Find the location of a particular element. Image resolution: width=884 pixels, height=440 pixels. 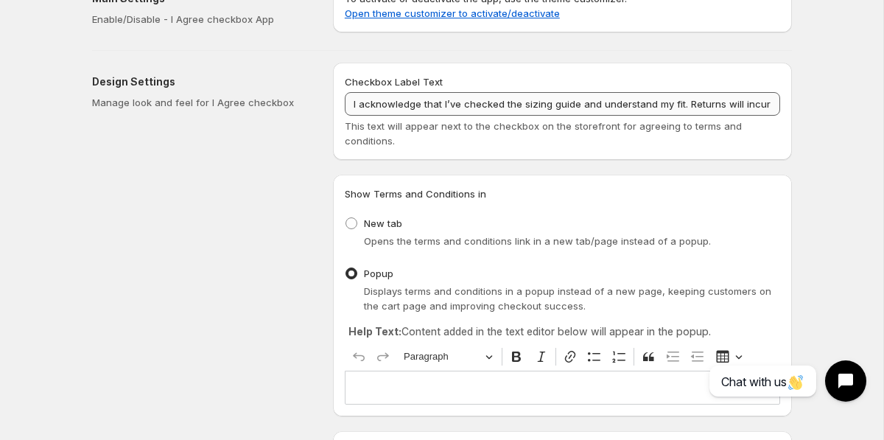

span: Displays terms and conditions in a popup instead of a new page, keeping customers on the cart pag... is located at coordinates (567, 298).